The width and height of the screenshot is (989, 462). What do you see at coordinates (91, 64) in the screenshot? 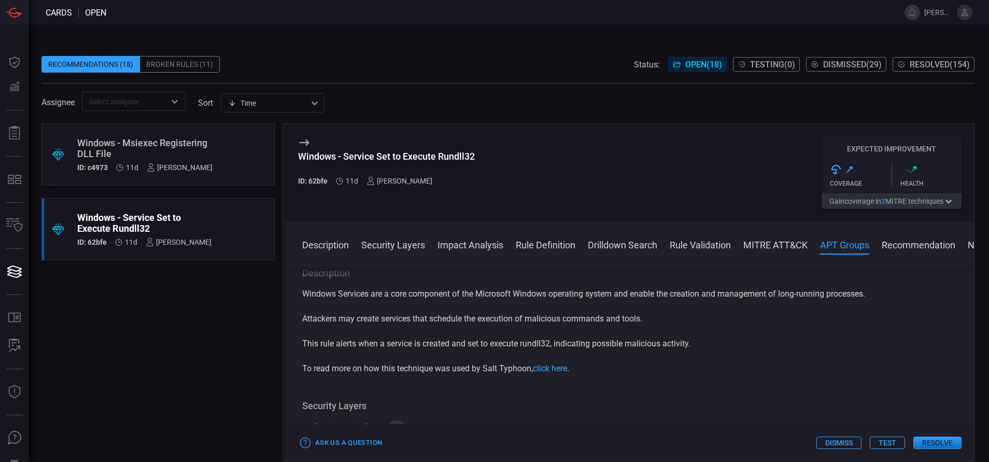
I see `div: Recommendations (18)` at bounding box center [91, 64].